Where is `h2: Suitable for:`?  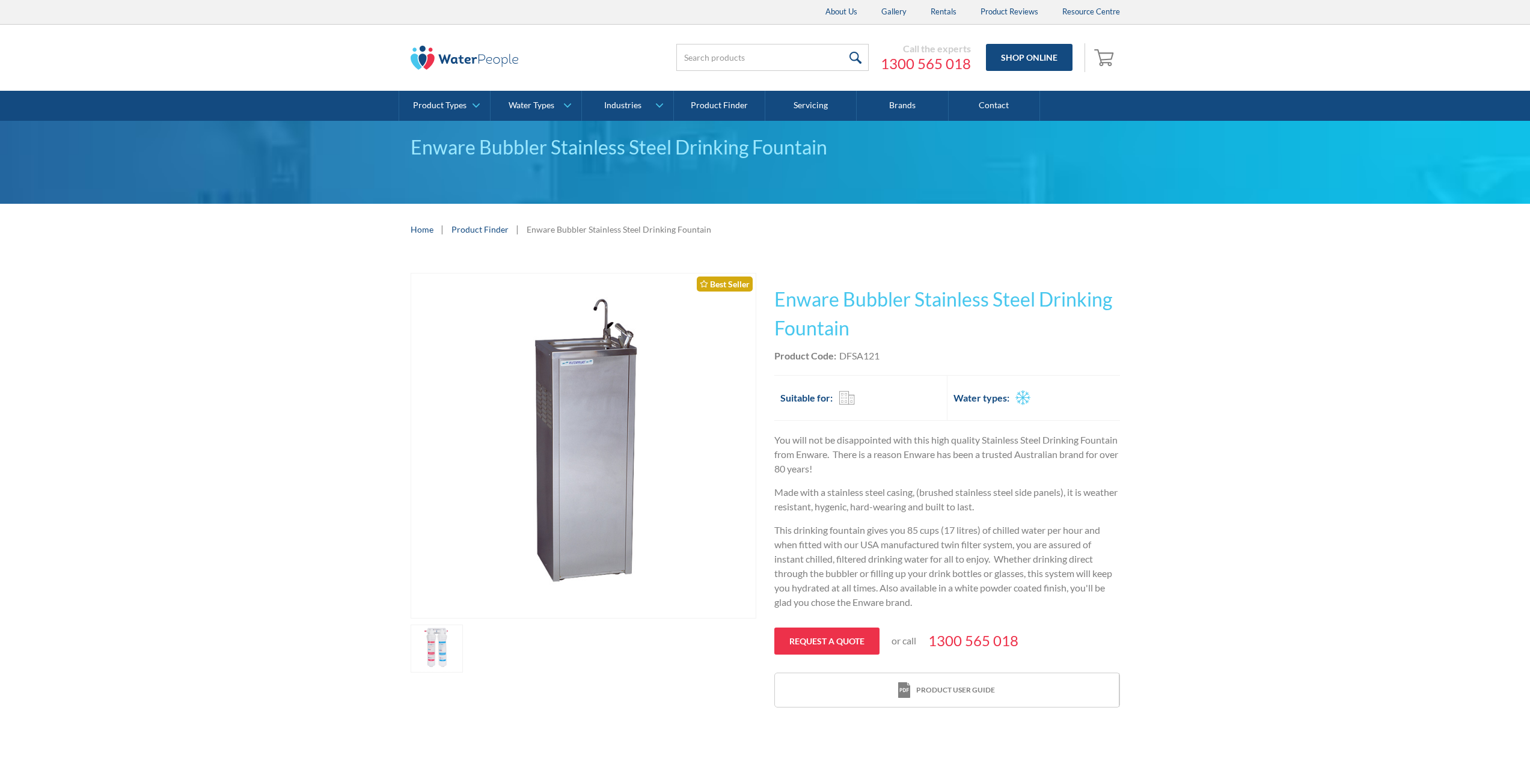
h2: Suitable for: is located at coordinates (806, 398).